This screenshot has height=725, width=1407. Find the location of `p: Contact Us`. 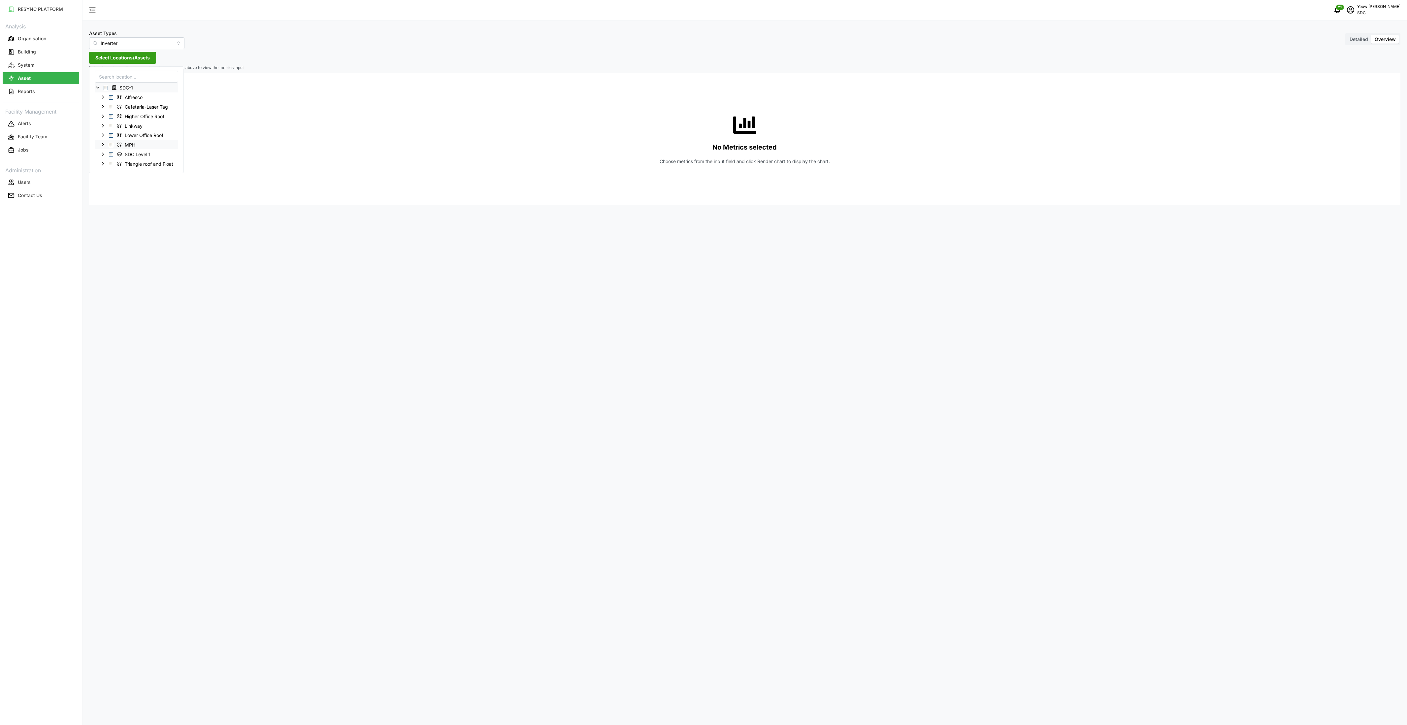

p: Contact Us is located at coordinates (30, 195).